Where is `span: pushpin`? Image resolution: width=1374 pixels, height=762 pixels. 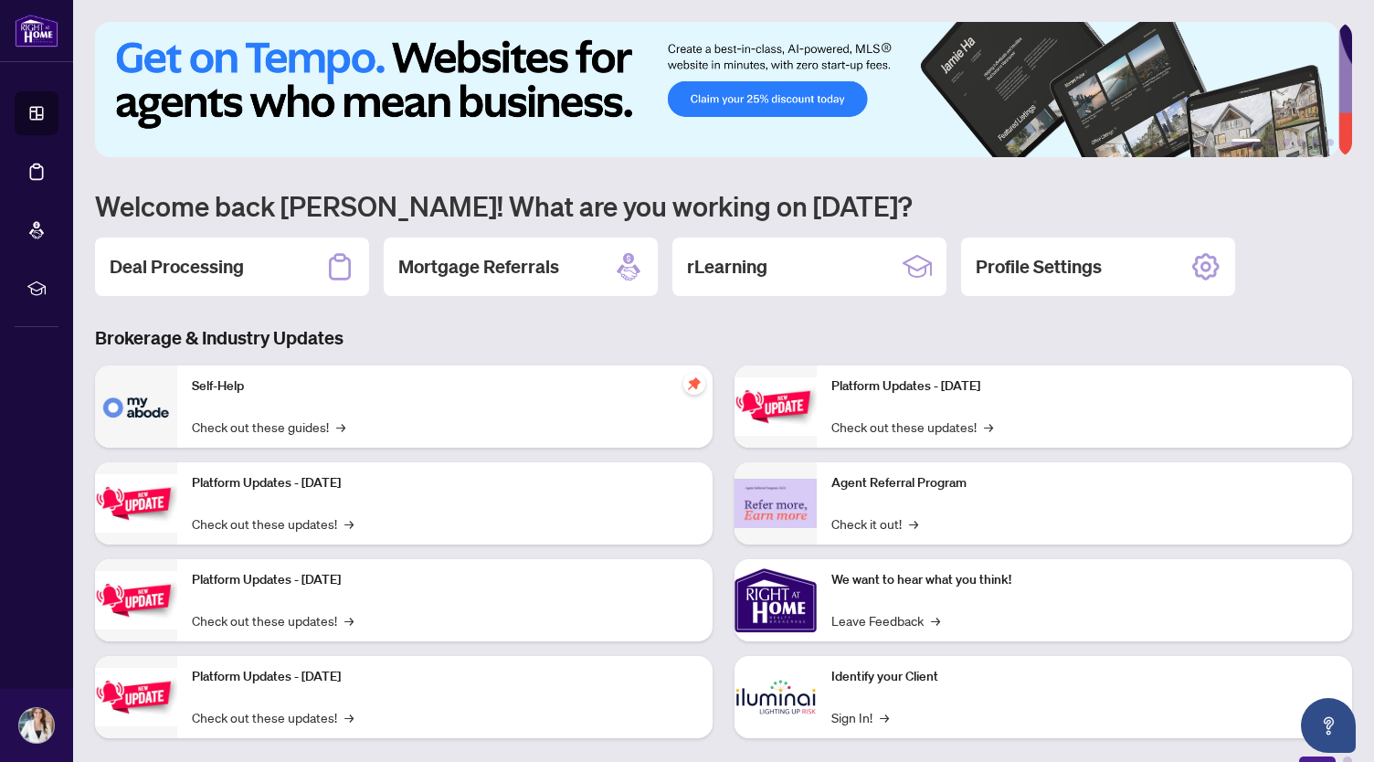 span: pushpin is located at coordinates (694, 384).